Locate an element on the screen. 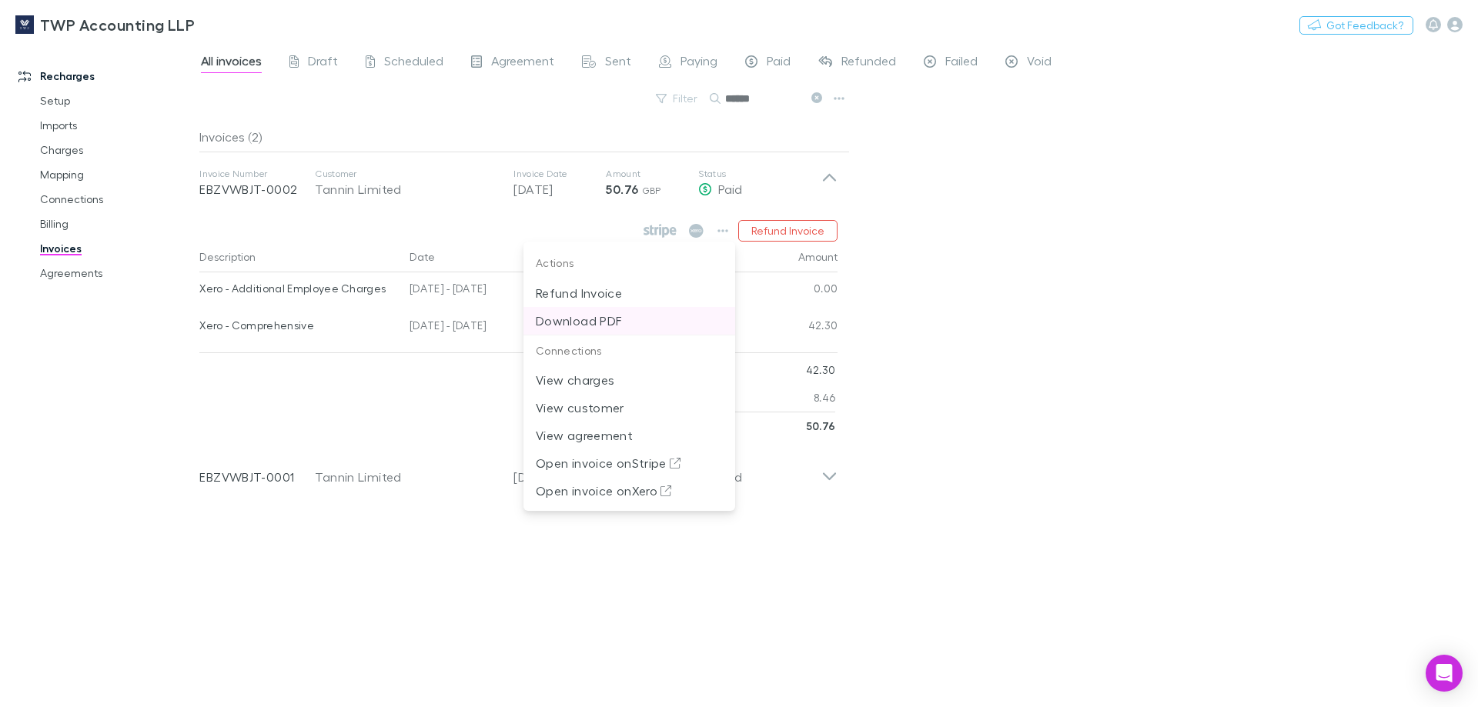 This screenshot has height=707, width=1478. li: View agreement is located at coordinates (629, 436).